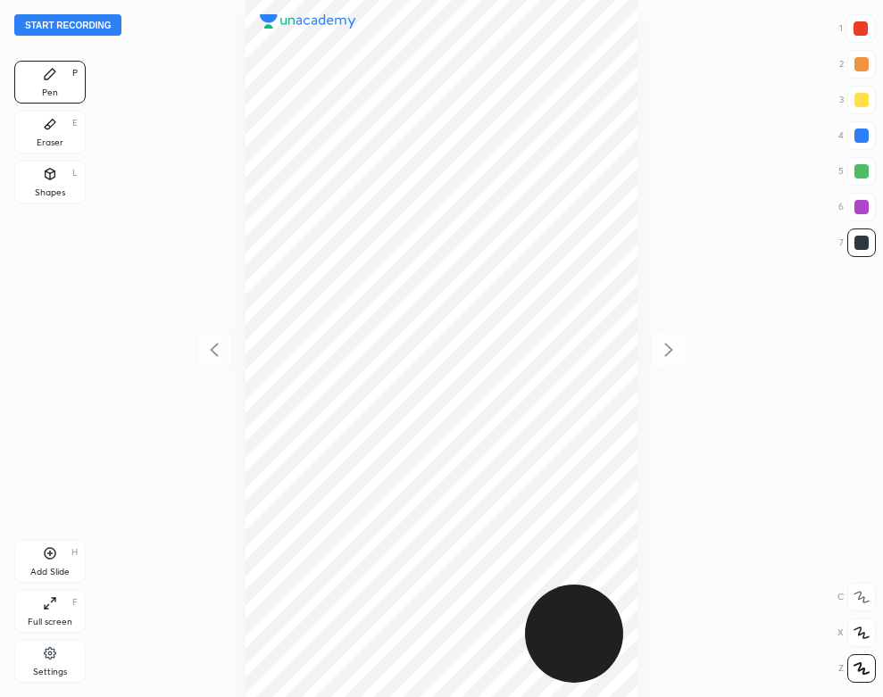  I want to click on div: 5, so click(857, 171).